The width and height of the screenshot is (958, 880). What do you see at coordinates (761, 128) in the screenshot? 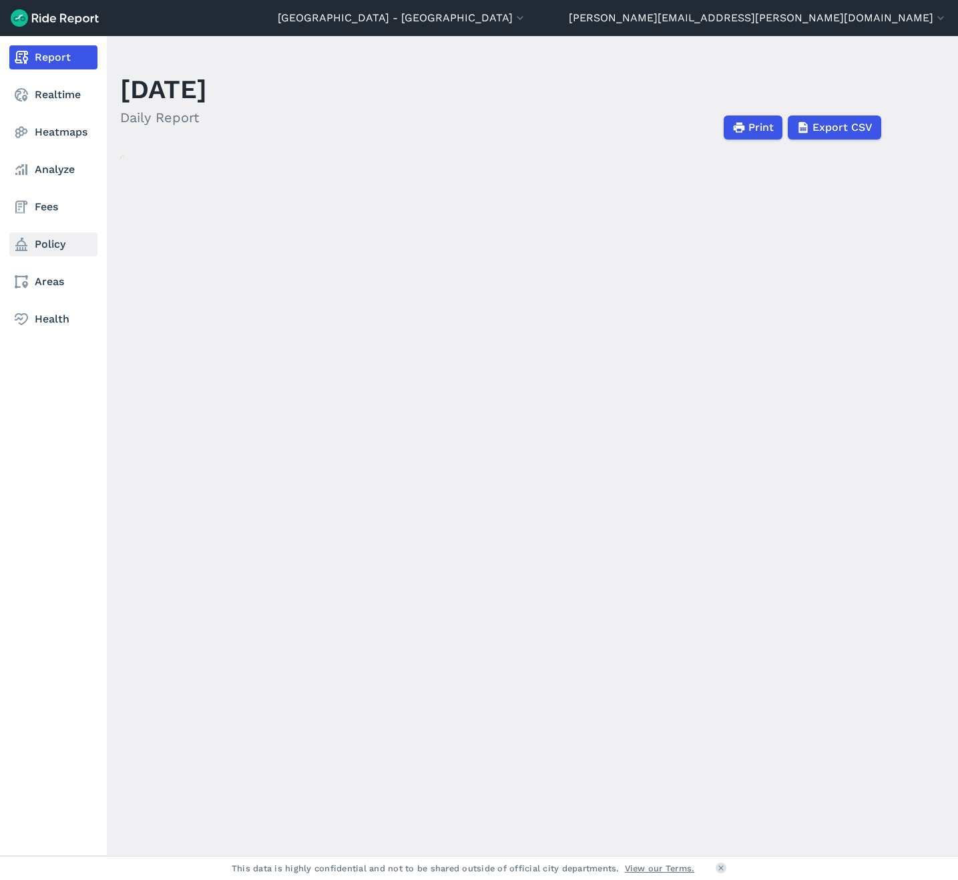
I see `span: Print` at bounding box center [761, 128].